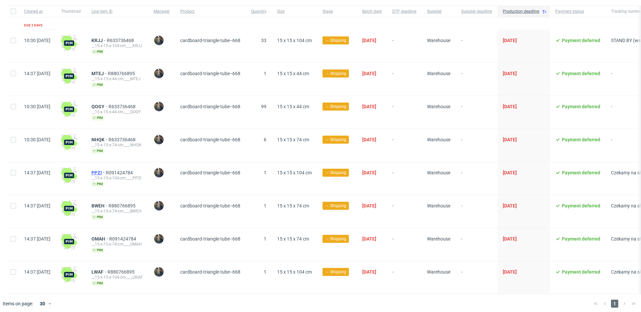 The image size is (641, 312). I want to click on span: Batch date, so click(372, 11).